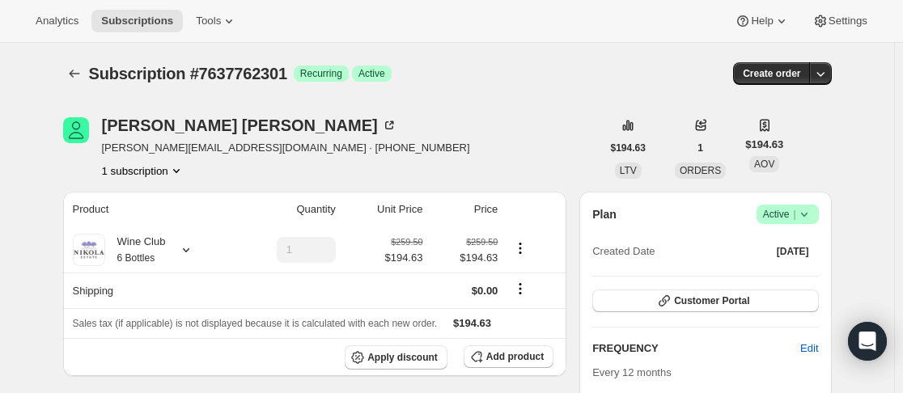 The height and width of the screenshot is (393, 903). I want to click on button: Tools, so click(216, 21).